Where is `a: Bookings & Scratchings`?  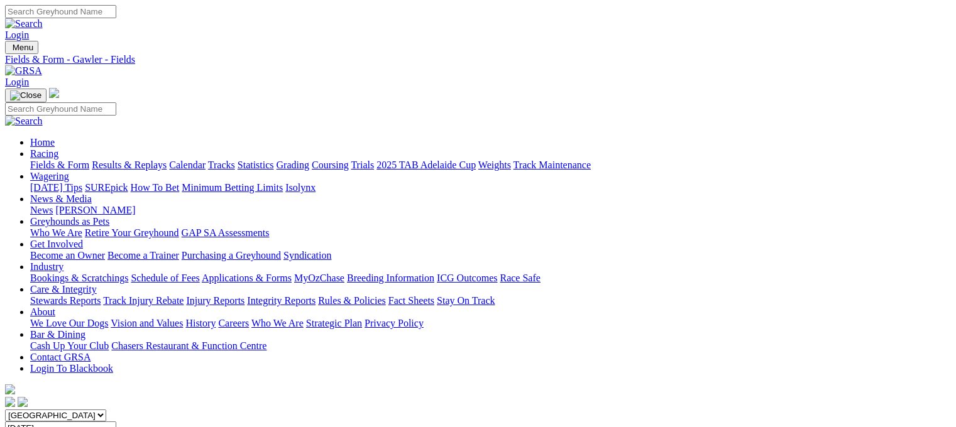 a: Bookings & Scratchings is located at coordinates (79, 278).